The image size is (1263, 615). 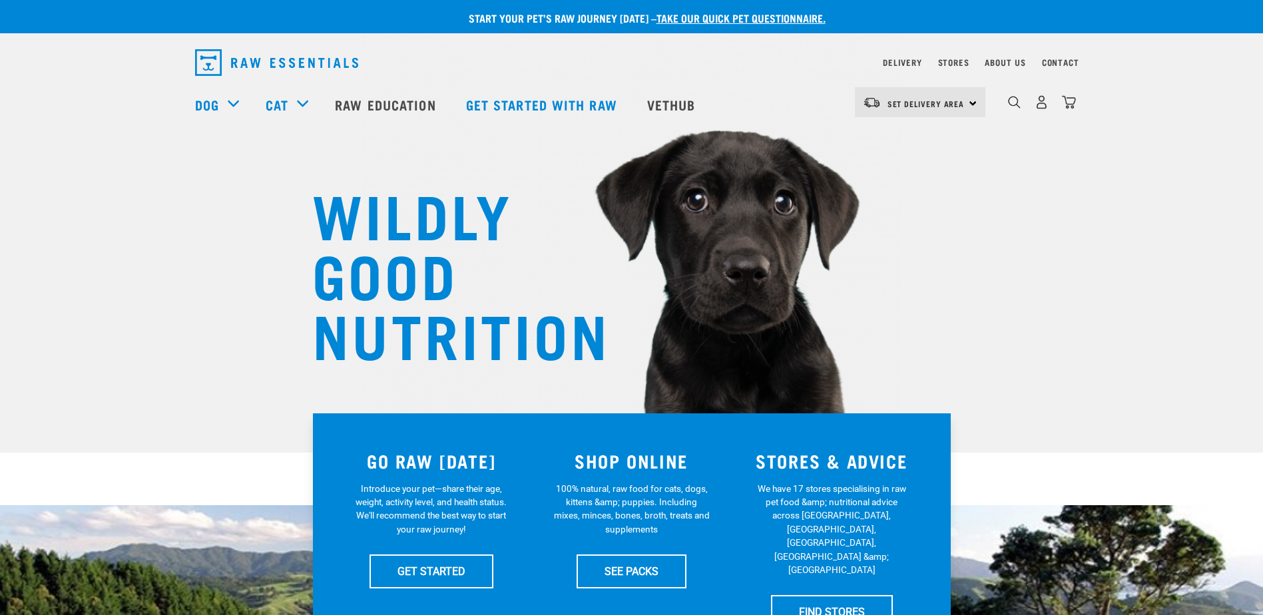 What do you see at coordinates (741, 17) in the screenshot?
I see `a: take our quick pet questionnaire.` at bounding box center [741, 17].